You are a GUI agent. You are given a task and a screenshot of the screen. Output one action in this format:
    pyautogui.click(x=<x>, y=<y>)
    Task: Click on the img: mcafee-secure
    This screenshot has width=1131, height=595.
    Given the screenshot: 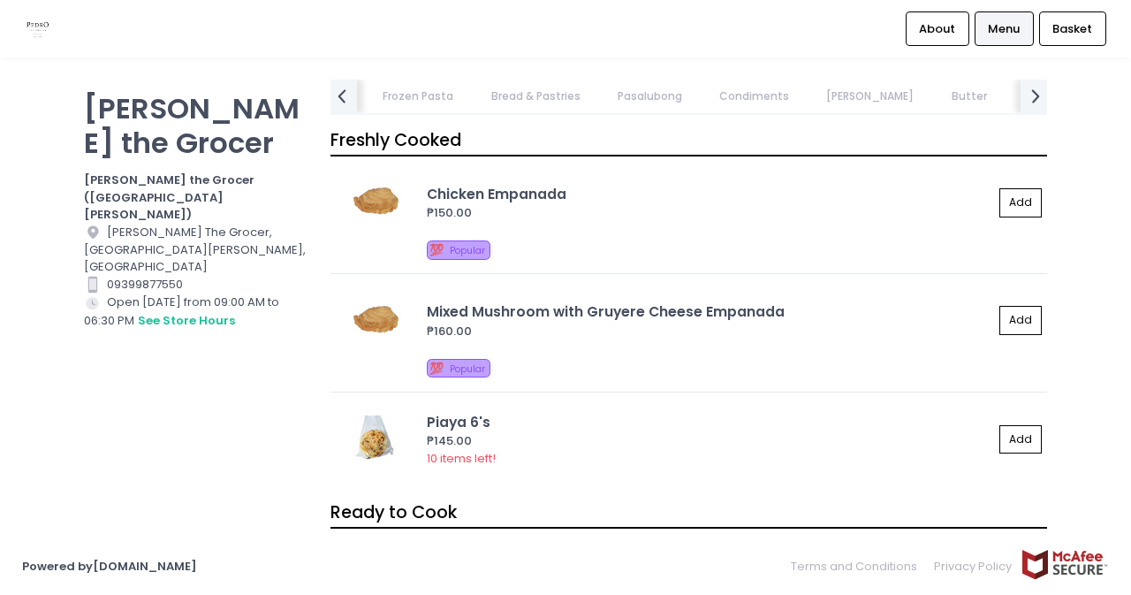 What is the action you would take?
    pyautogui.click(x=1065, y=564)
    